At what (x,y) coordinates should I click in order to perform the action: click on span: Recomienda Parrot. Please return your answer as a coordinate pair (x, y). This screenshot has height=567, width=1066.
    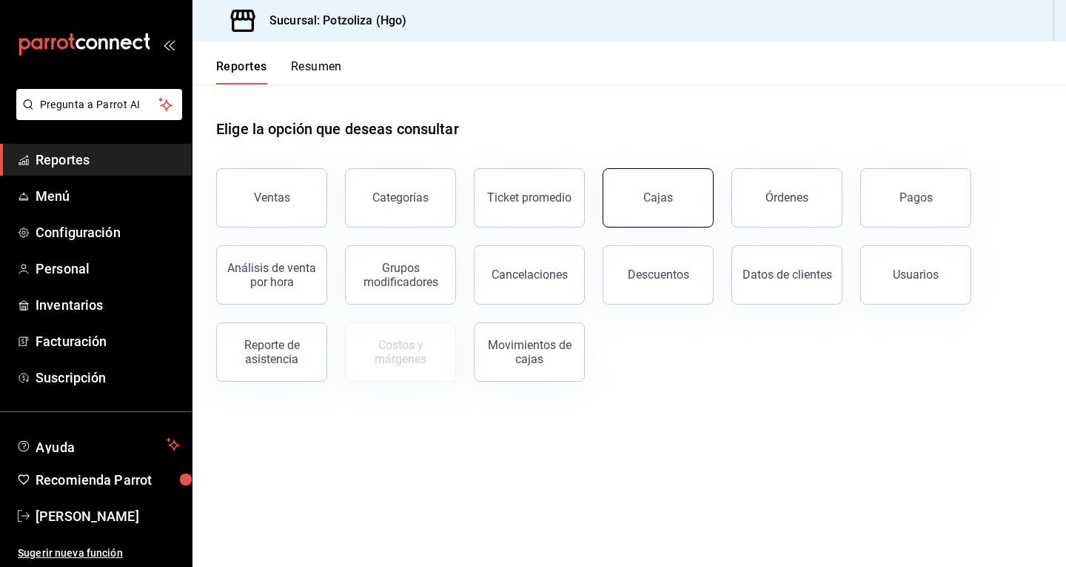
    Looking at the image, I should click on (107, 479).